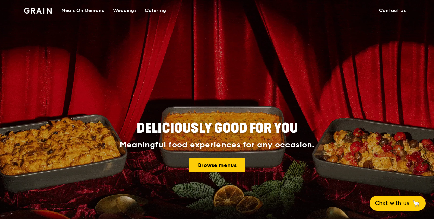 The height and width of the screenshot is (219, 434). Describe the element at coordinates (398, 203) in the screenshot. I see `button: Chat with us🦙` at that location.